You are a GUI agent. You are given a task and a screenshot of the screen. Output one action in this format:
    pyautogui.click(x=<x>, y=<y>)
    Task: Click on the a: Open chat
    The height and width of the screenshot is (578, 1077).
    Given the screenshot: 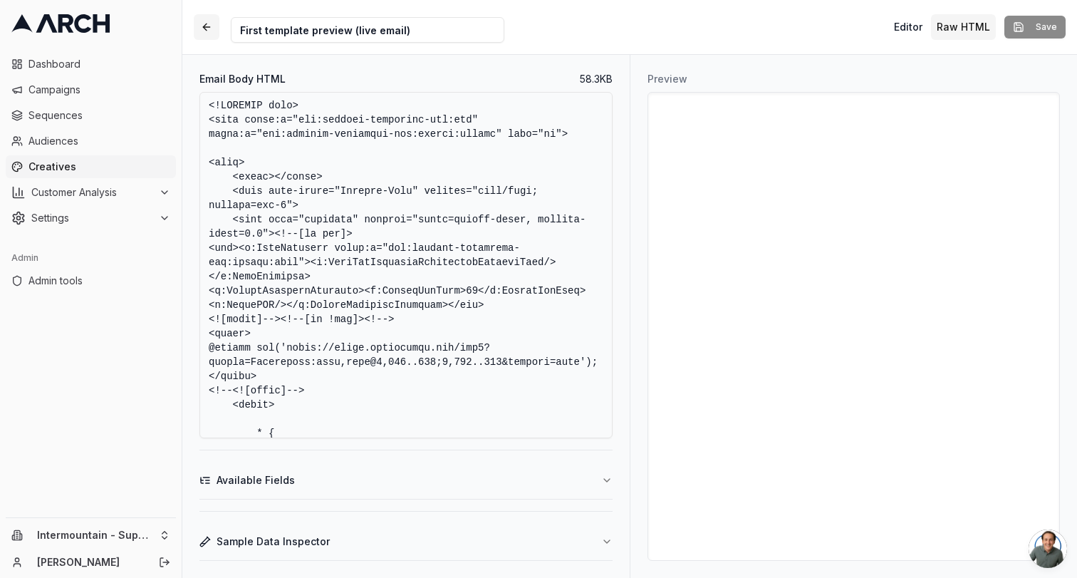 What is the action you would take?
    pyautogui.click(x=1048, y=549)
    